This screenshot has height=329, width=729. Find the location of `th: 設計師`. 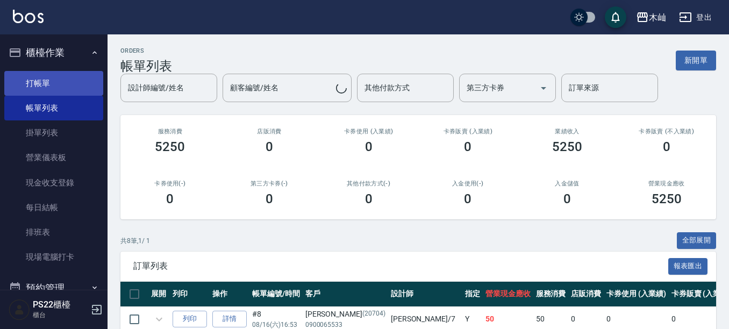

th: 設計師 is located at coordinates (425, 294).